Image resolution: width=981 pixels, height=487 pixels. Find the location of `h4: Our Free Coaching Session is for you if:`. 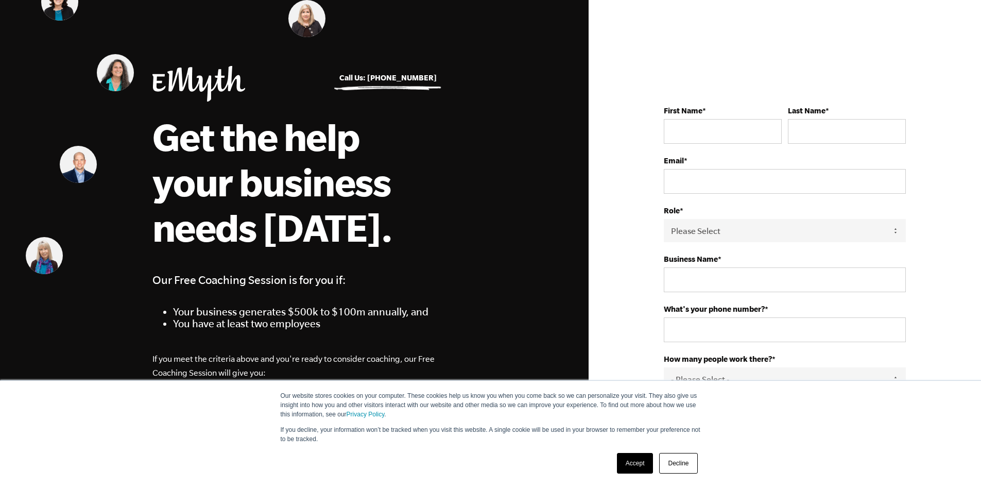

h4: Our Free Coaching Session is for you if: is located at coordinates (295, 280).